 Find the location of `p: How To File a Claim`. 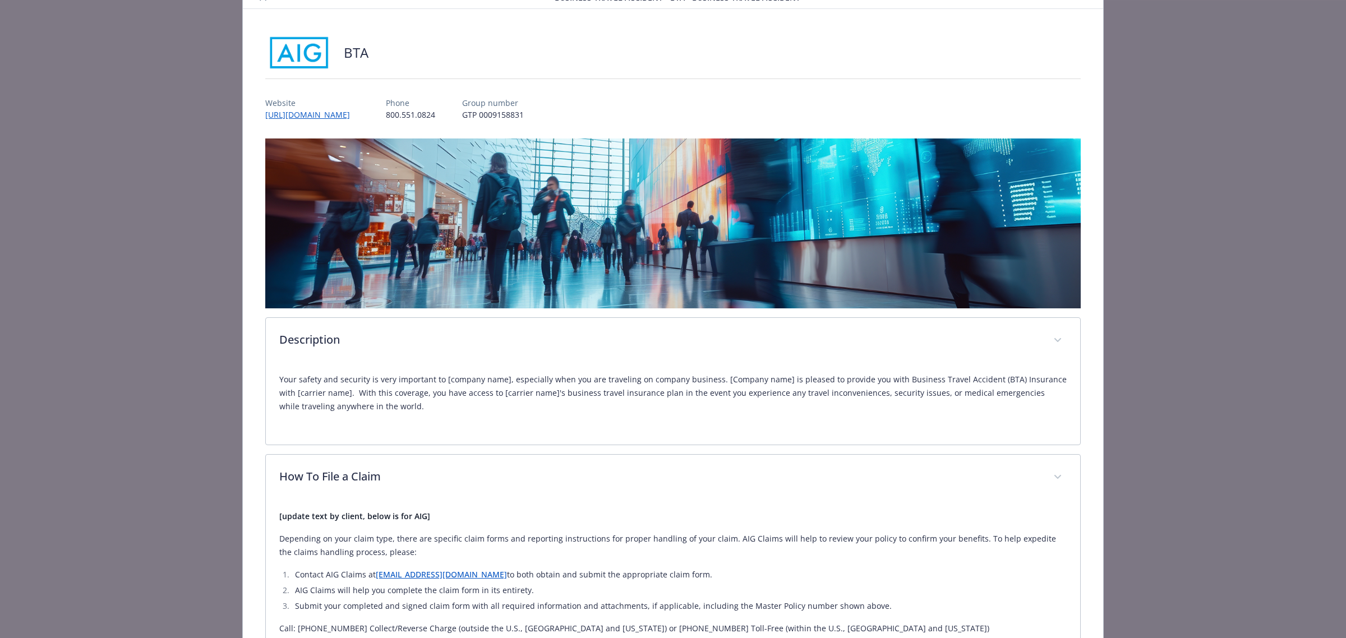

p: How To File a Claim is located at coordinates (659, 477).